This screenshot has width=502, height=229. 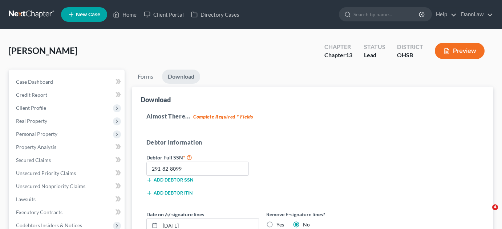 What do you see at coordinates (374, 47) in the screenshot?
I see `div: Status` at bounding box center [374, 47].